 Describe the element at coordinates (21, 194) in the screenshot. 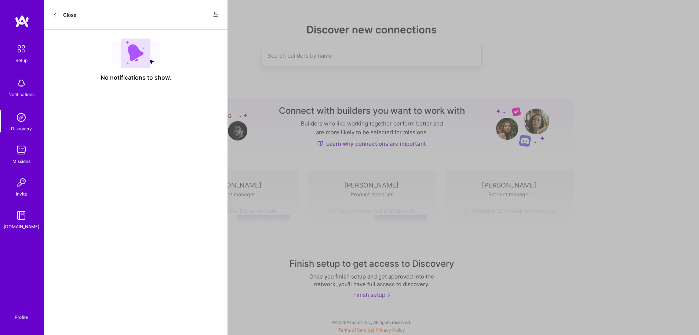

I see `div: Invite` at that location.